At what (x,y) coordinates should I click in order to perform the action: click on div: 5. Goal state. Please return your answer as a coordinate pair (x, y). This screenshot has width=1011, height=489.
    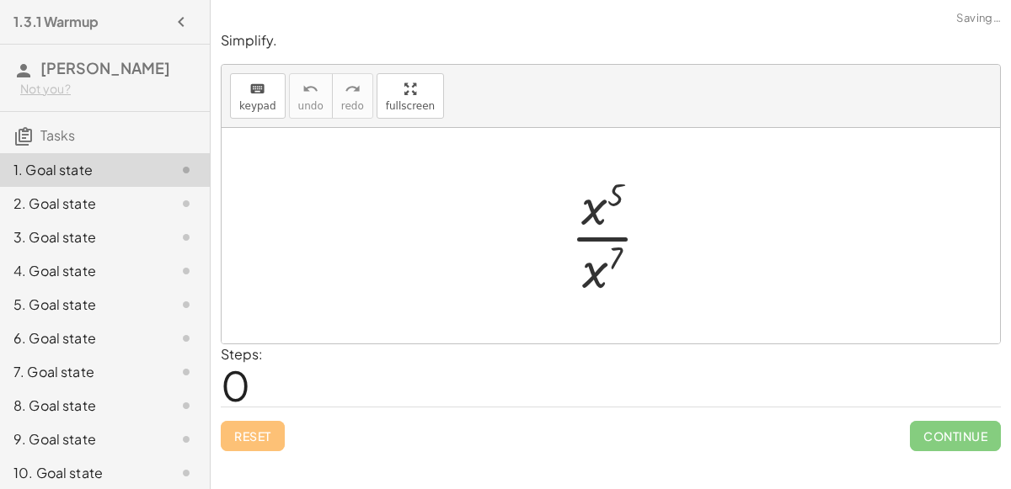
    Looking at the image, I should click on (81, 305).